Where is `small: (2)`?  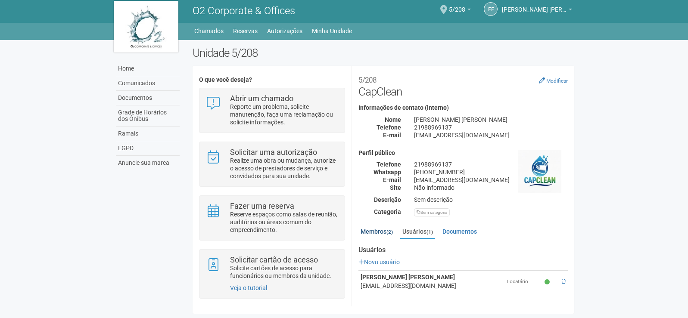
small: (2) is located at coordinates (389, 232).